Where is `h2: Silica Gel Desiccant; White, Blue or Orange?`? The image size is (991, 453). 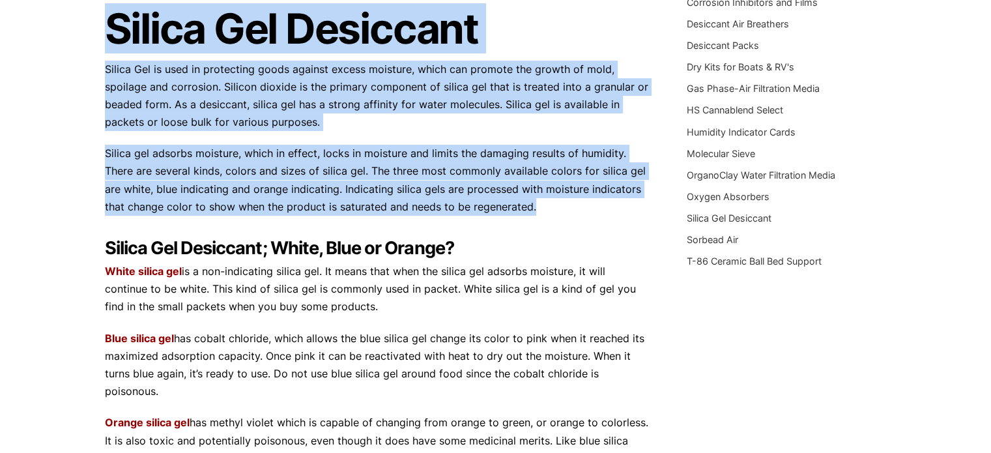
h2: Silica Gel Desiccant; White, Blue or Orange? is located at coordinates (377, 248).